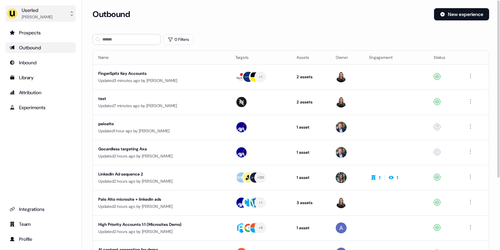 The width and height of the screenshot is (500, 250). Describe the element at coordinates (40, 63) in the screenshot. I see `div: Inbound` at that location.